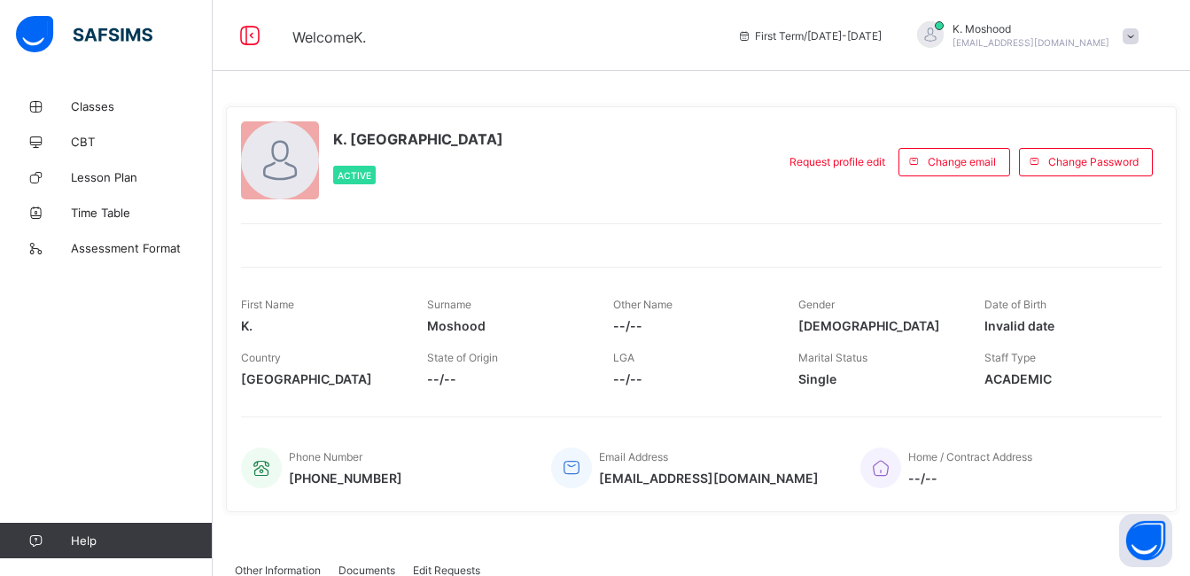 The height and width of the screenshot is (576, 1190). What do you see at coordinates (878, 378) in the screenshot?
I see `span: Single` at bounding box center [878, 378].